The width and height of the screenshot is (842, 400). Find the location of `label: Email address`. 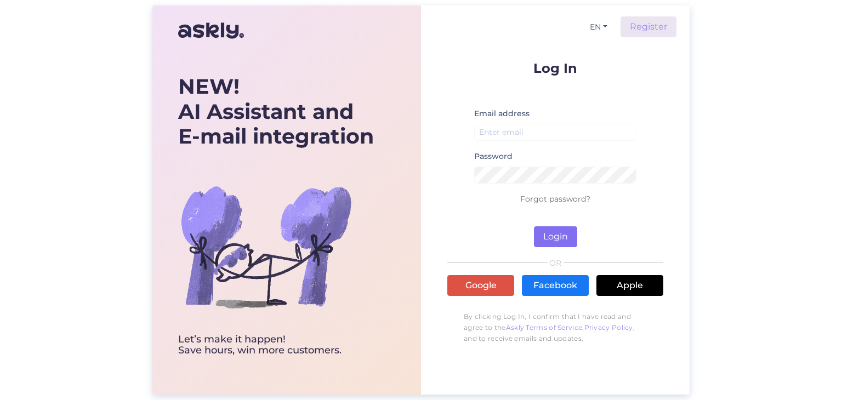

label: Email address is located at coordinates (502, 114).